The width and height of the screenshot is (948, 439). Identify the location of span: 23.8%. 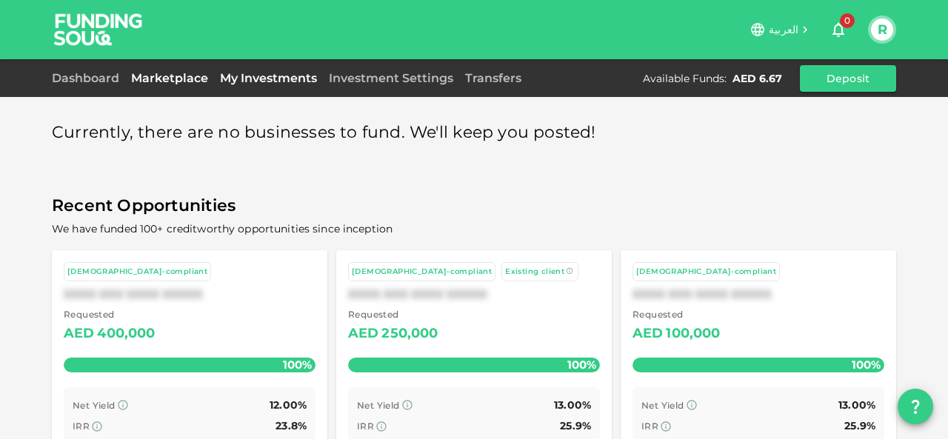
(291, 426).